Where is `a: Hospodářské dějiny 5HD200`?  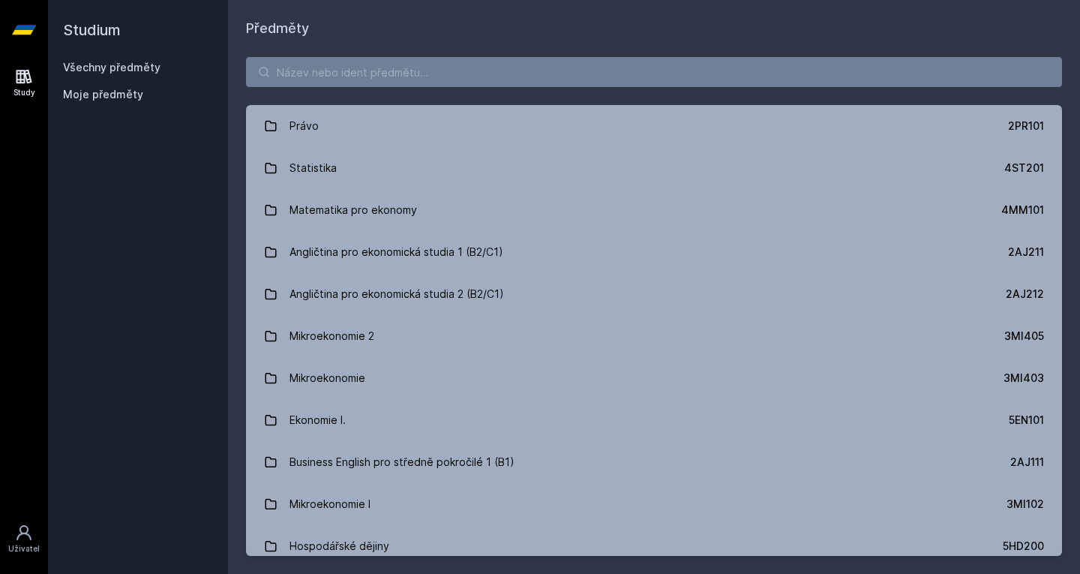
a: Hospodářské dějiny 5HD200 is located at coordinates (654, 546).